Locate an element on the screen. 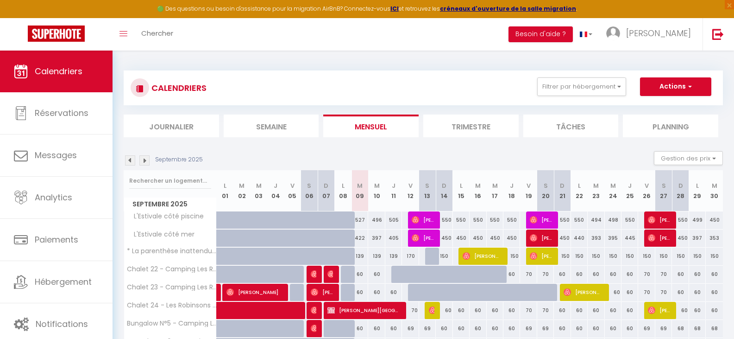 This screenshot has width=734, height=339. strong: créneaux d'ouverture de la salle migration is located at coordinates (508, 8).